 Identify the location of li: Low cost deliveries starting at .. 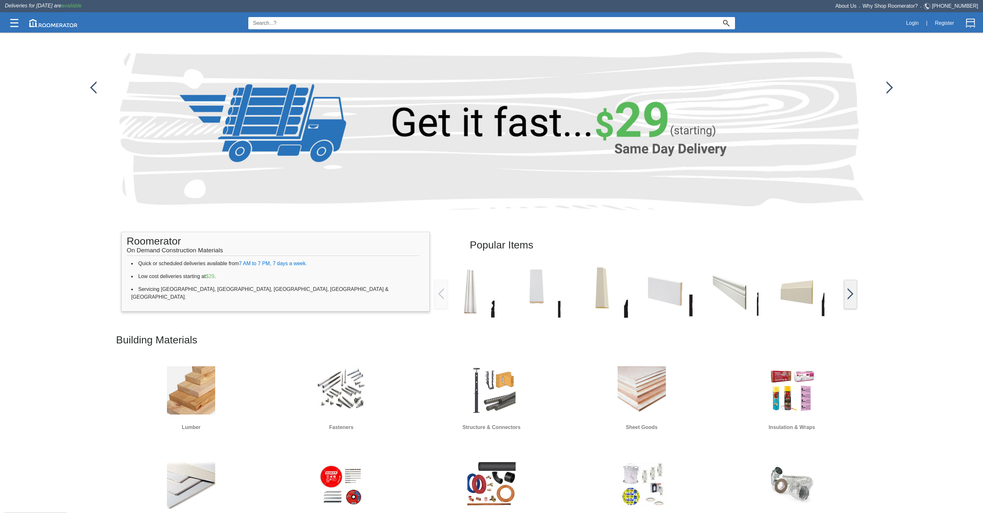
(275, 276).